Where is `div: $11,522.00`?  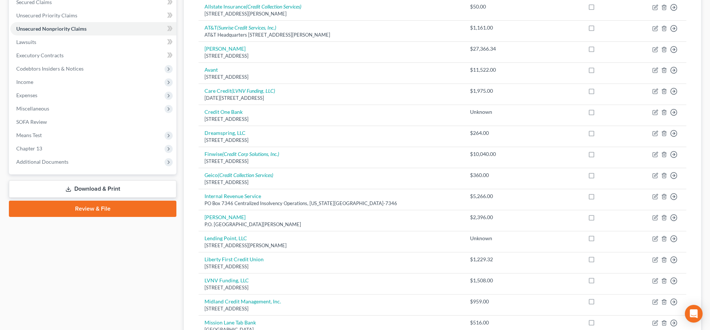 div: $11,522.00 is located at coordinates (489, 70).